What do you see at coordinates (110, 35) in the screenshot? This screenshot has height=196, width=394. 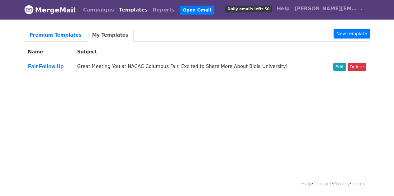 I see `a: My Templates` at bounding box center [110, 35].